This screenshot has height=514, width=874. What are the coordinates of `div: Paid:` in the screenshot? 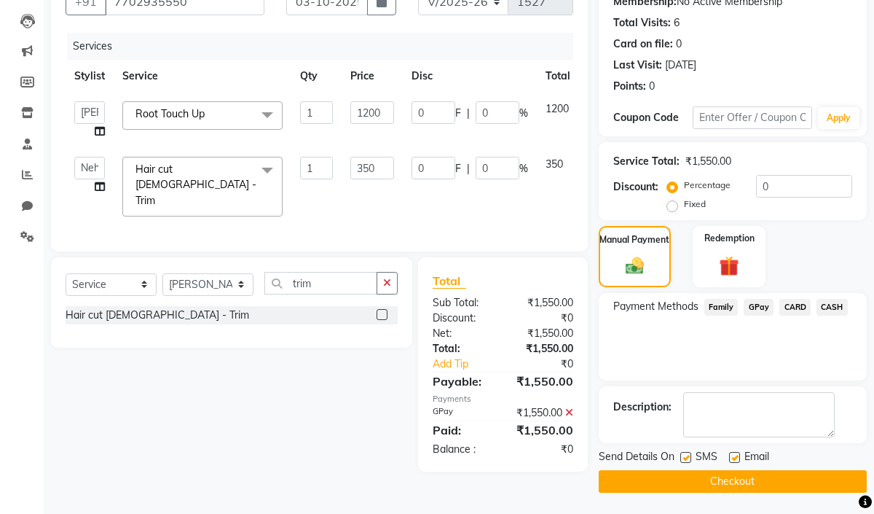 It's located at (462, 430).